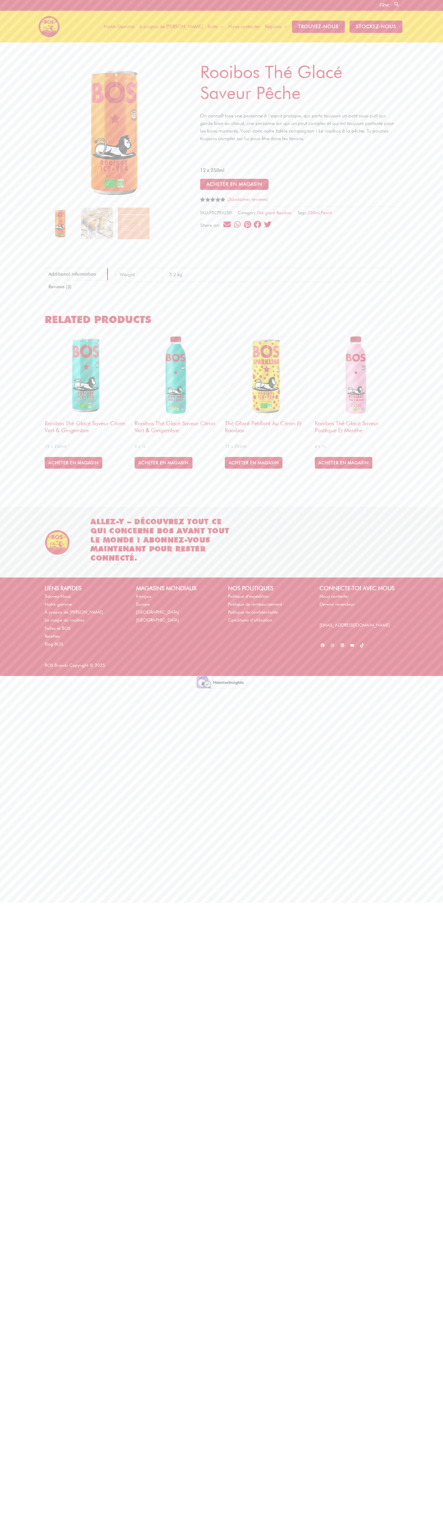 The height and width of the screenshot is (1538, 443). I want to click on nav: NOS POLITIQUES, so click(267, 608).